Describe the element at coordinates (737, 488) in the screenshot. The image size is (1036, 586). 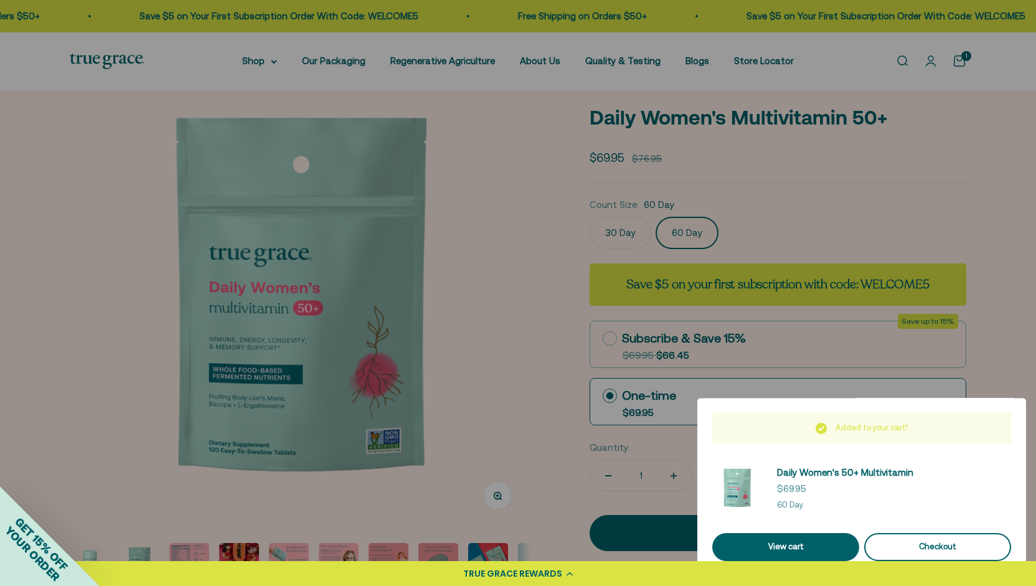
I see `img: Daily Multivitamin for Energy, Longevity, Heart Health, & Memory Support* - L-ergothioneine to su...` at that location.